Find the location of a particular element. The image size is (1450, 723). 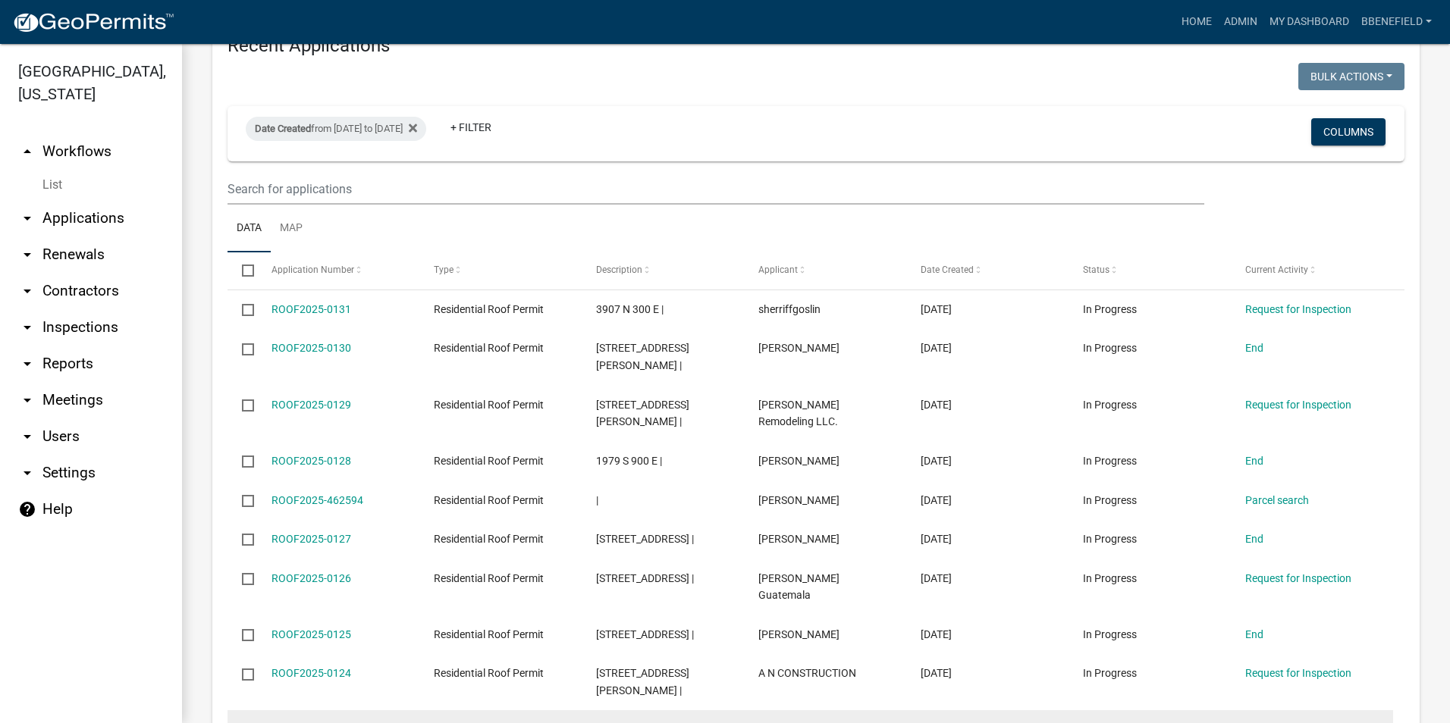

datatable-header-cell: Applicant is located at coordinates (825, 271).